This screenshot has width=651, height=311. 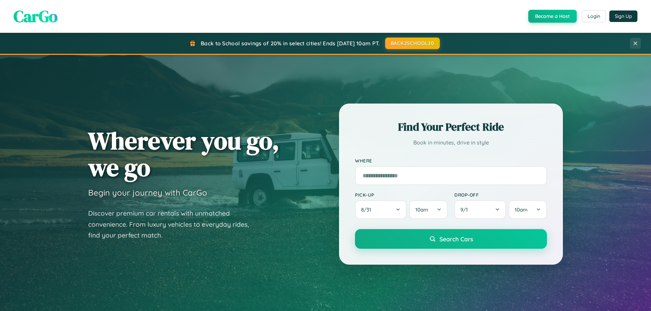 What do you see at coordinates (500, 195) in the screenshot?
I see `label: Drop-off` at bounding box center [500, 195].